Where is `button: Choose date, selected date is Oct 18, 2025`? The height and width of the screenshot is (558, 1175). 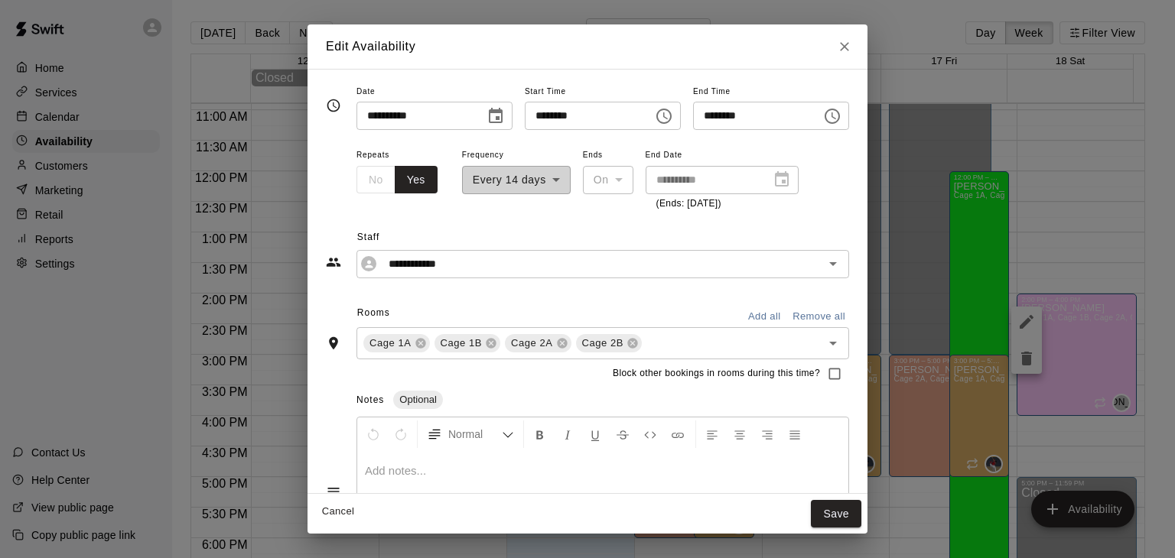 button: Choose date, selected date is Oct 18, 2025 is located at coordinates (496, 116).